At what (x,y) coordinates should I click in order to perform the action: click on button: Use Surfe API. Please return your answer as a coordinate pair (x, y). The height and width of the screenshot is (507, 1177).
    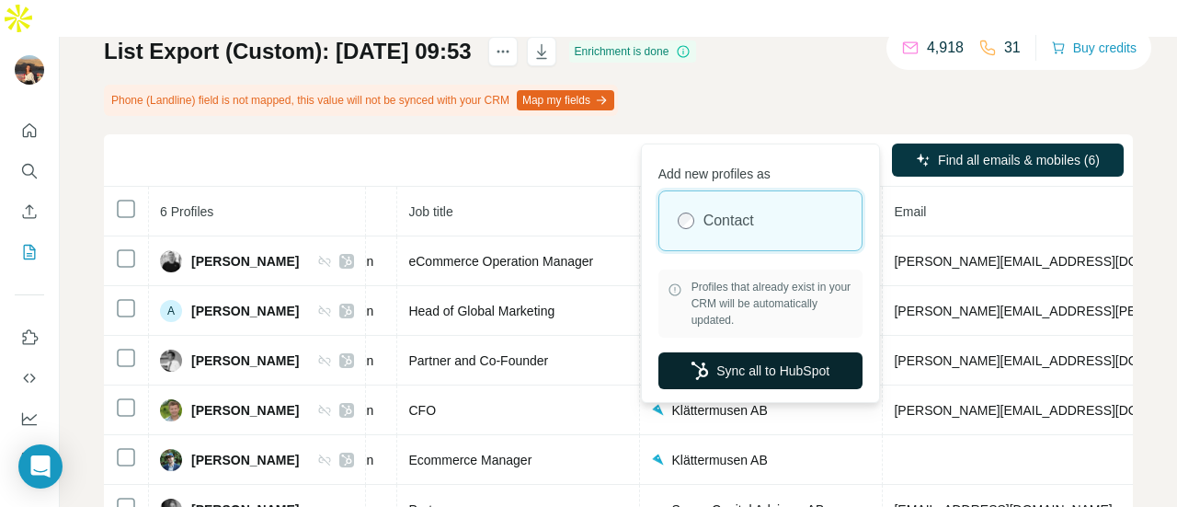
    Looking at the image, I should click on (29, 378).